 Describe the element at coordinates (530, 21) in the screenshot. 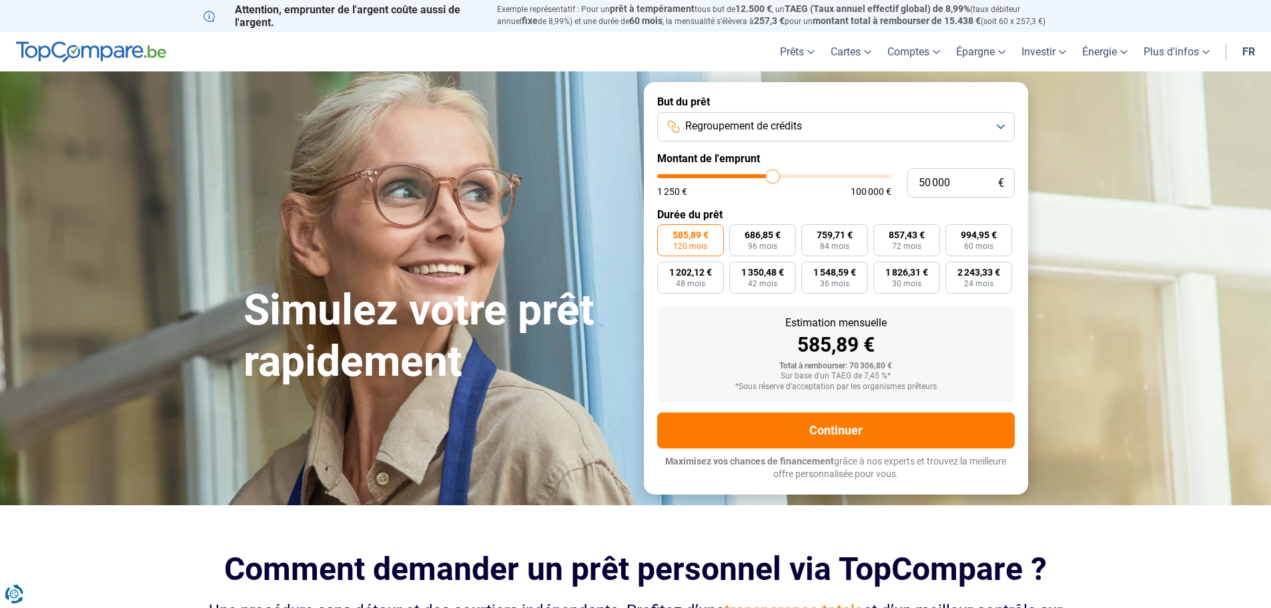

I see `span: fixe` at that location.